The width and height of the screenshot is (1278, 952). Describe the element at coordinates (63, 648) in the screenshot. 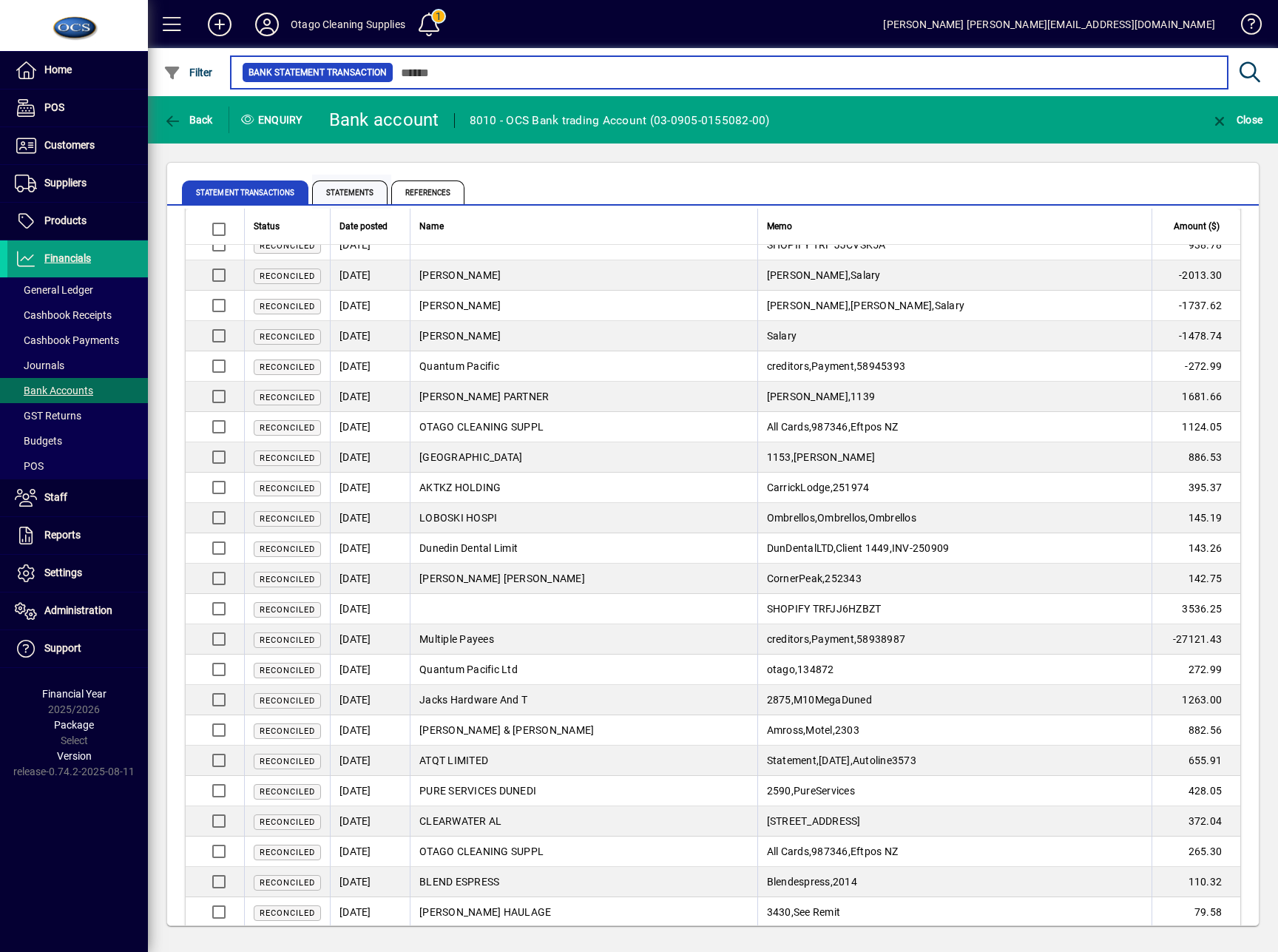

I see `span: Support` at that location.